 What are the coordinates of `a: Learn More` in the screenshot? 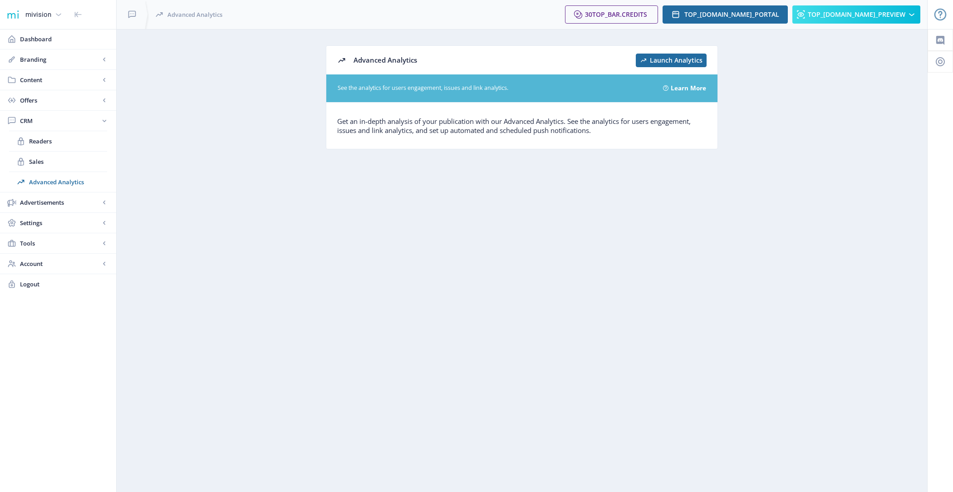 It's located at (688, 88).